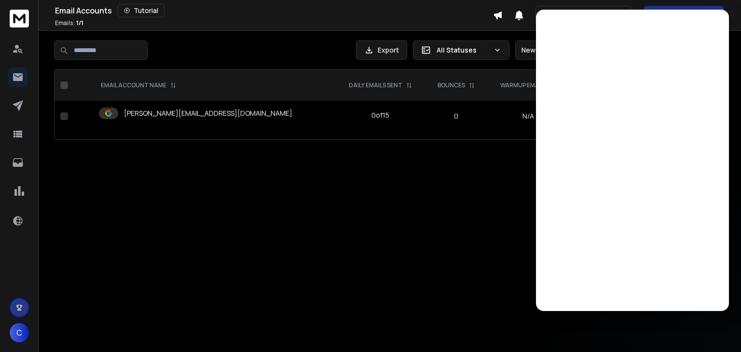  What do you see at coordinates (451, 85) in the screenshot?
I see `p: BOUNCES` at bounding box center [451, 85].